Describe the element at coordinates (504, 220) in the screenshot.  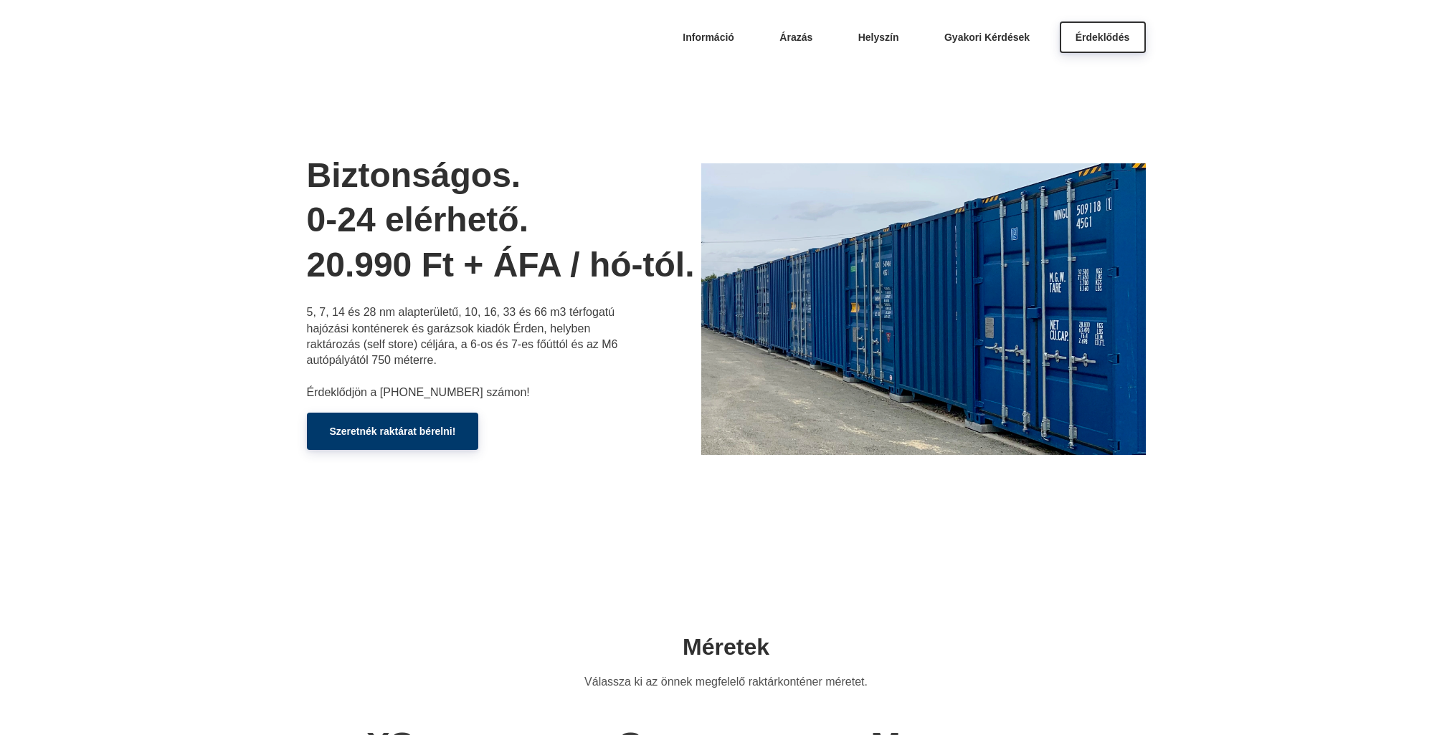
I see `h1: Biztonságos. 0-24 elérhető. 20.990 Ft + ÁFA / hó-tól.` at that location.